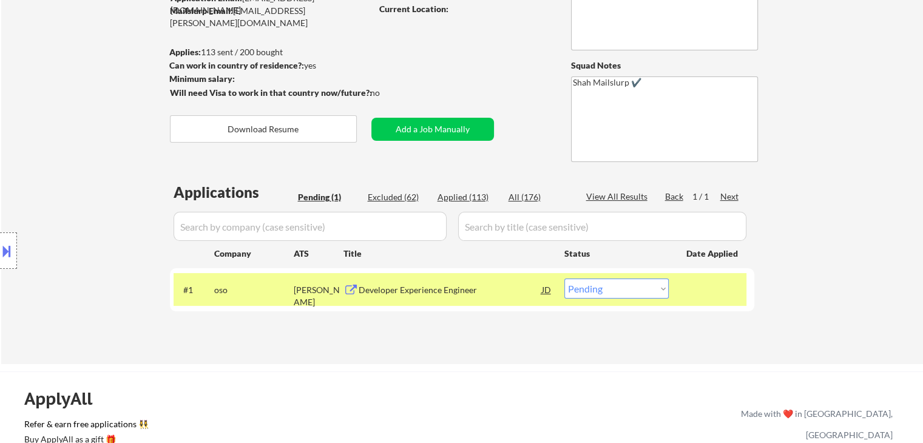 The height and width of the screenshot is (443, 923). What do you see at coordinates (448, 254) in the screenshot?
I see `div: Title` at bounding box center [448, 254].